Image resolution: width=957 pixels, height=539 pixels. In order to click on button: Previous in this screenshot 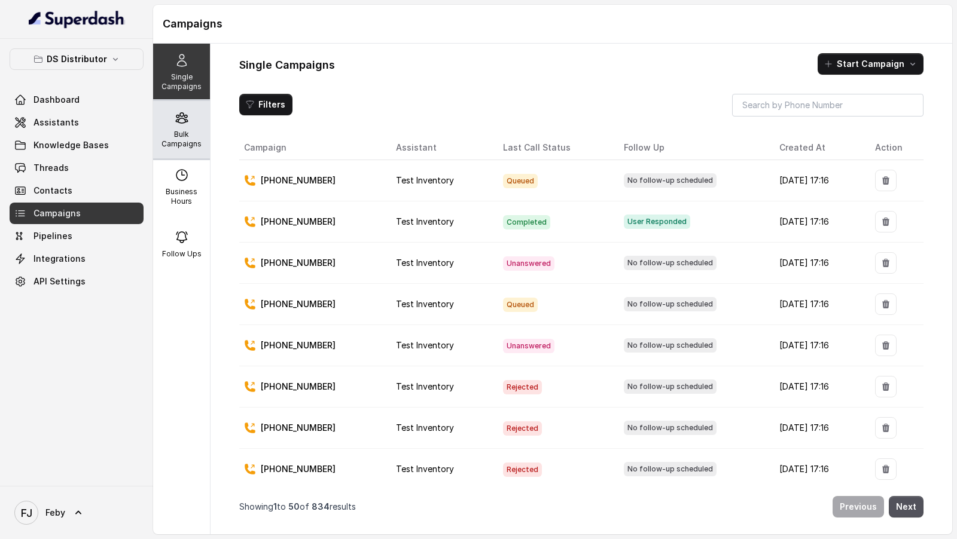, I will do `click(858, 507)`.